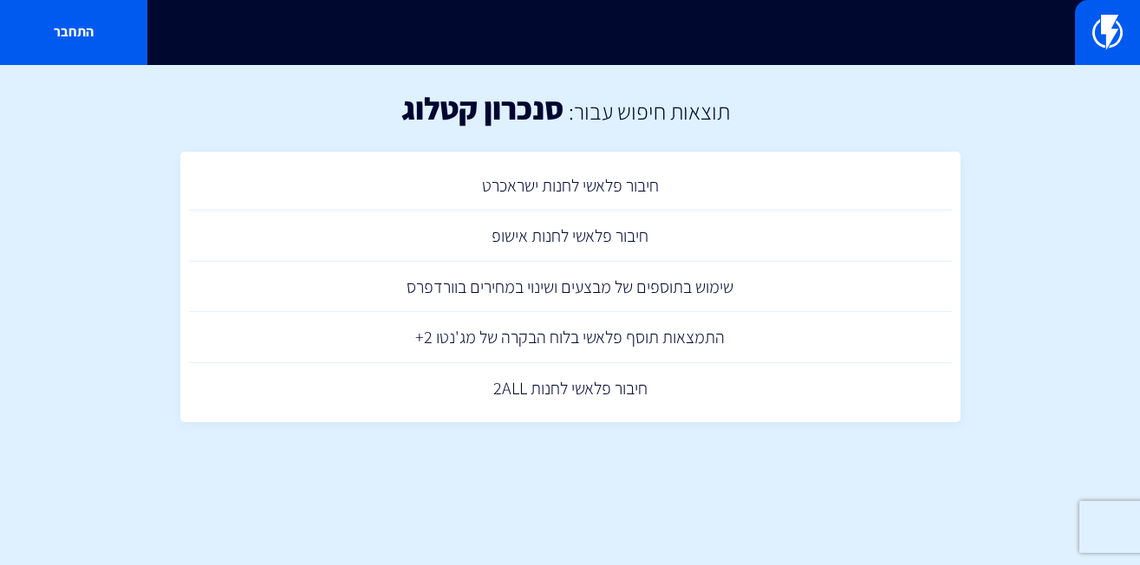 The width and height of the screenshot is (1140, 565). I want to click on a: שימוש בתוספים של מבצעים ושינוי במחירים בוורדפרס, so click(570, 287).